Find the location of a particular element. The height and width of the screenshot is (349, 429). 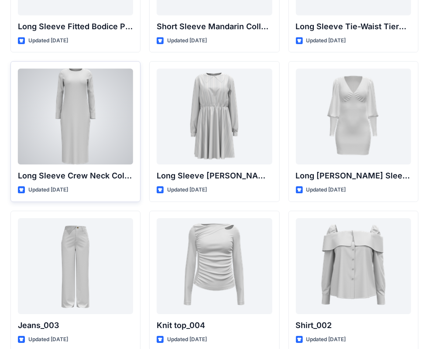

p: Long Sleeve Tie-Waist Tiered Hem Midi Dress is located at coordinates (353, 27).